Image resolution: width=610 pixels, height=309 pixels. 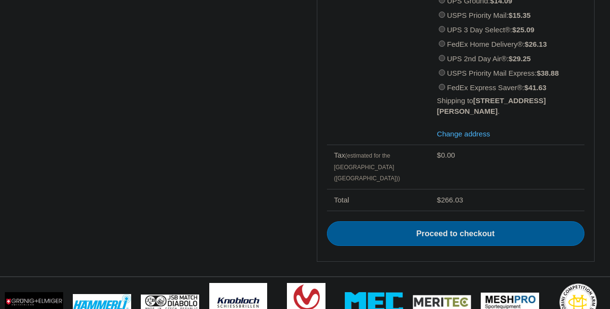 What do you see at coordinates (488, 15) in the screenshot?
I see `label: USPS Priority Mail:` at bounding box center [488, 15].